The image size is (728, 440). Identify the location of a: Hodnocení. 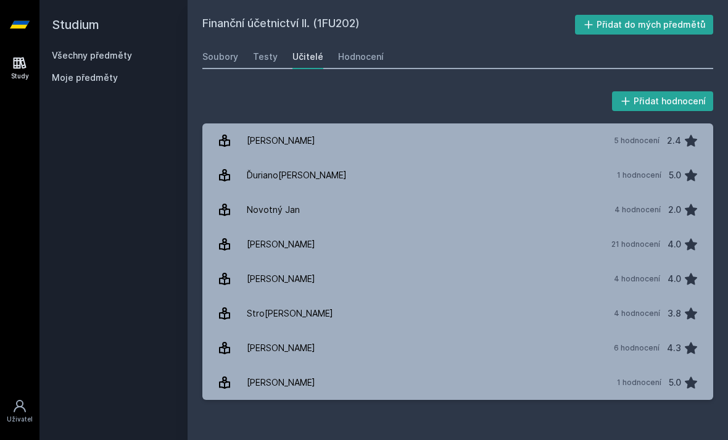
(361, 57).